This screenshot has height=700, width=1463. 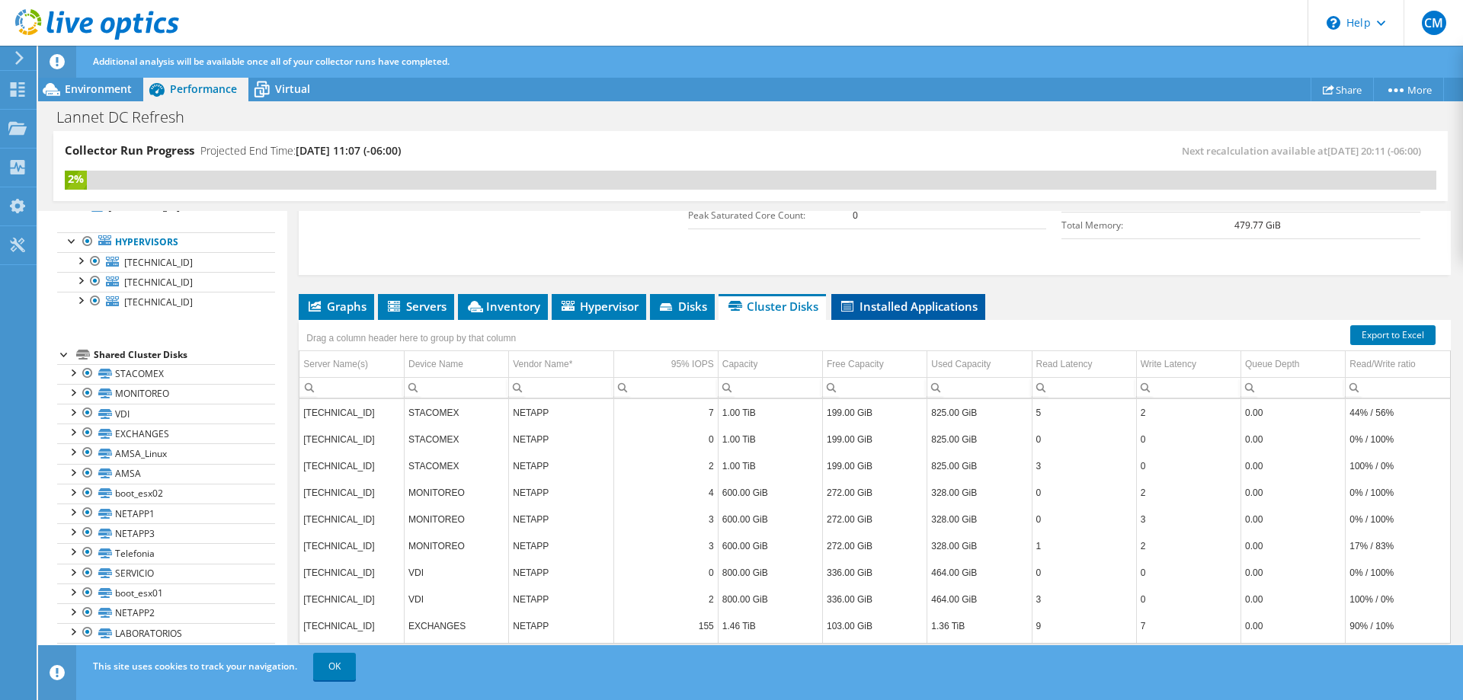 What do you see at coordinates (1084, 546) in the screenshot?
I see `td: Column Read Latency, Value 1` at bounding box center [1084, 546].